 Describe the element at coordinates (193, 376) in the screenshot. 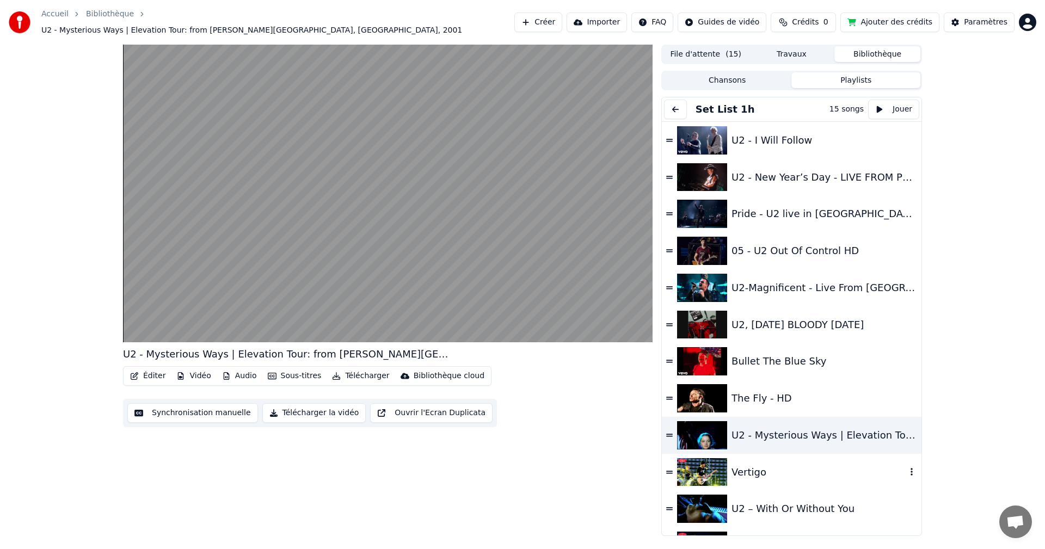

I see `button: Vidéo` at that location.